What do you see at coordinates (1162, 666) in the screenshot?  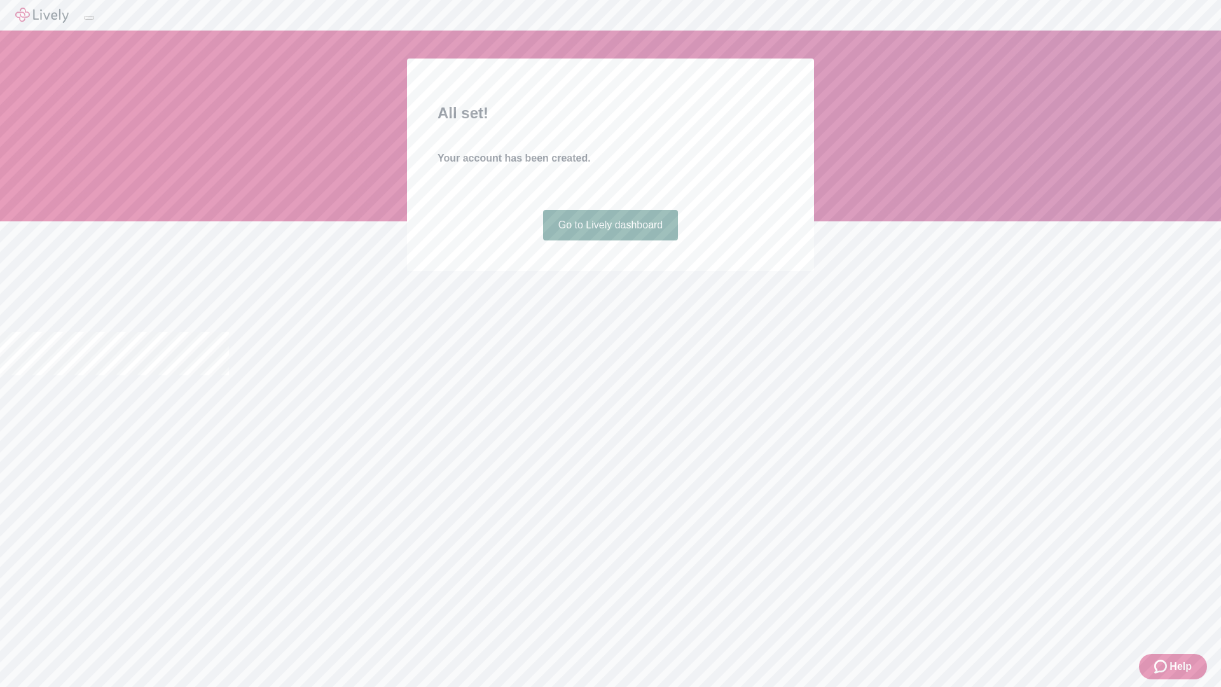 I see `svg: Zendesk support icon` at bounding box center [1162, 666].